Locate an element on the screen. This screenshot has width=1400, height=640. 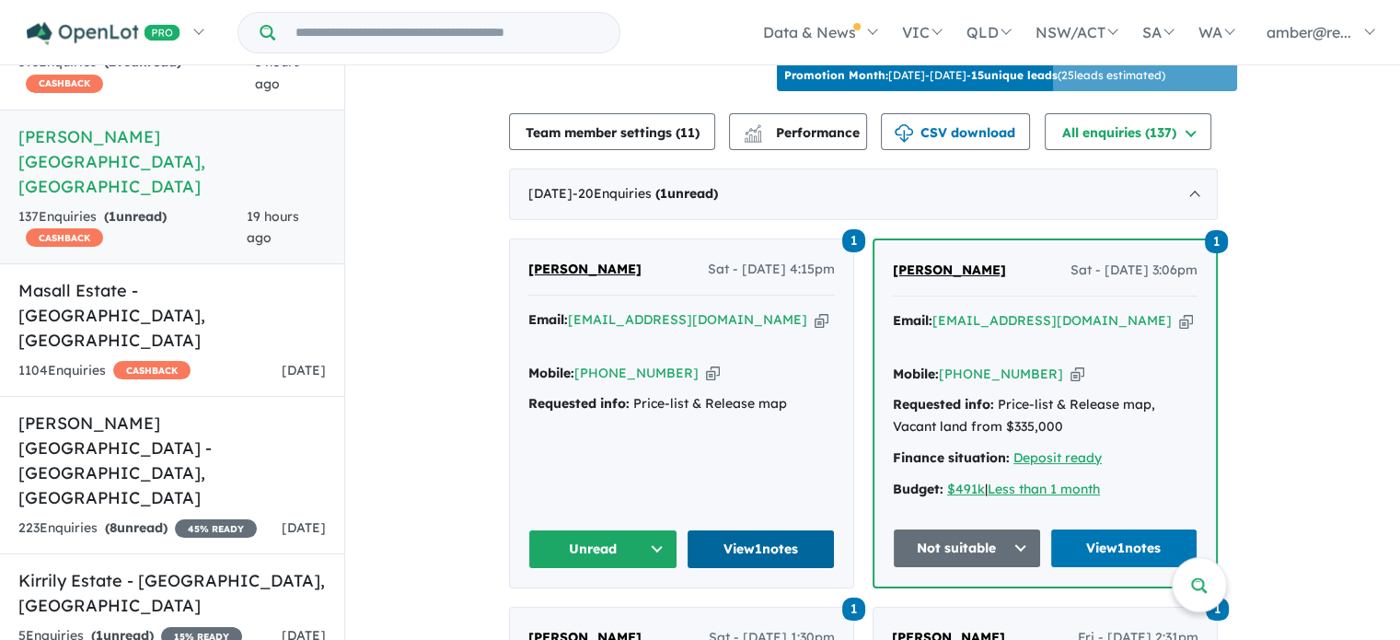
img: bar-chart.svg is located at coordinates (753, 136).